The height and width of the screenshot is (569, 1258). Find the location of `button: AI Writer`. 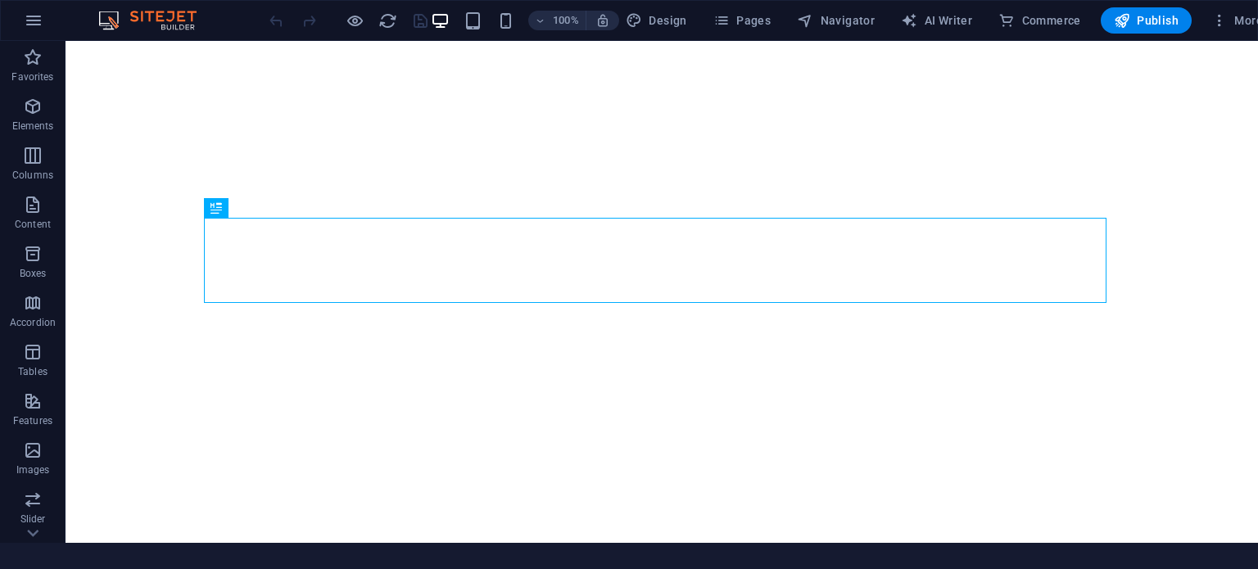

button: AI Writer is located at coordinates (936, 20).